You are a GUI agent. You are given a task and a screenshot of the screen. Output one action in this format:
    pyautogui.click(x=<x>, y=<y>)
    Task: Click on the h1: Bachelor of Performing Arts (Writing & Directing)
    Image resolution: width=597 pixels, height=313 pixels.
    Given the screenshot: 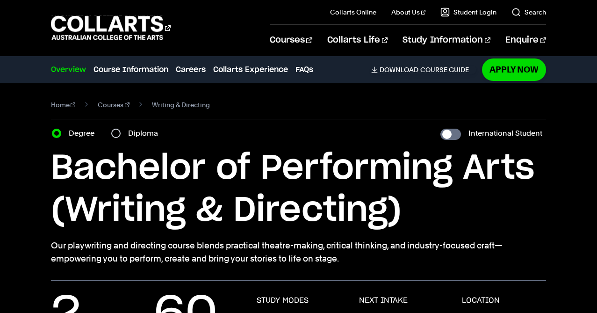 What is the action you would take?
    pyautogui.click(x=299, y=189)
    